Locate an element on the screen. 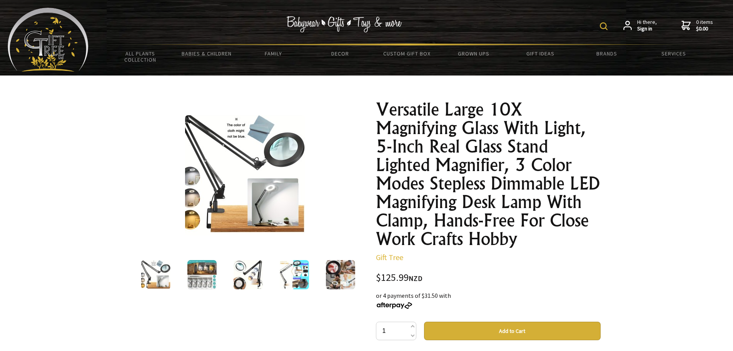 Image resolution: width=733 pixels, height=351 pixels. h1: Versatile Large 10X Magnifying Glass With Light, 5-Inch Real Glass Stand Lighted Magnifier, 3 Col... is located at coordinates (488, 174).